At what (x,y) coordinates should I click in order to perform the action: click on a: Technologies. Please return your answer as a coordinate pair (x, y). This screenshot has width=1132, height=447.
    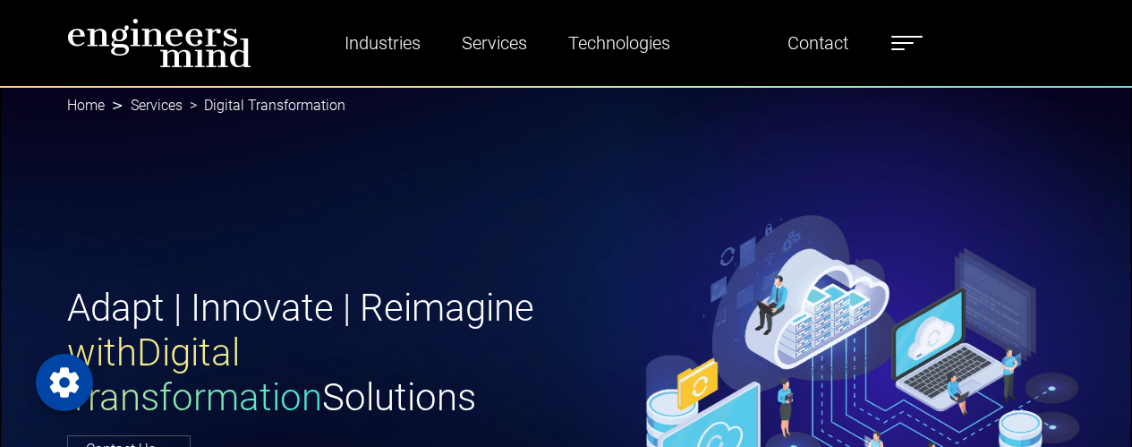
    Looking at the image, I should click on (619, 43).